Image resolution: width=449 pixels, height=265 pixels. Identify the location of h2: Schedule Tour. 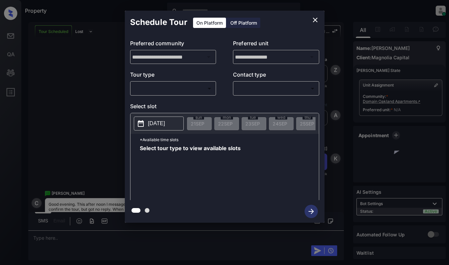
(159, 22).